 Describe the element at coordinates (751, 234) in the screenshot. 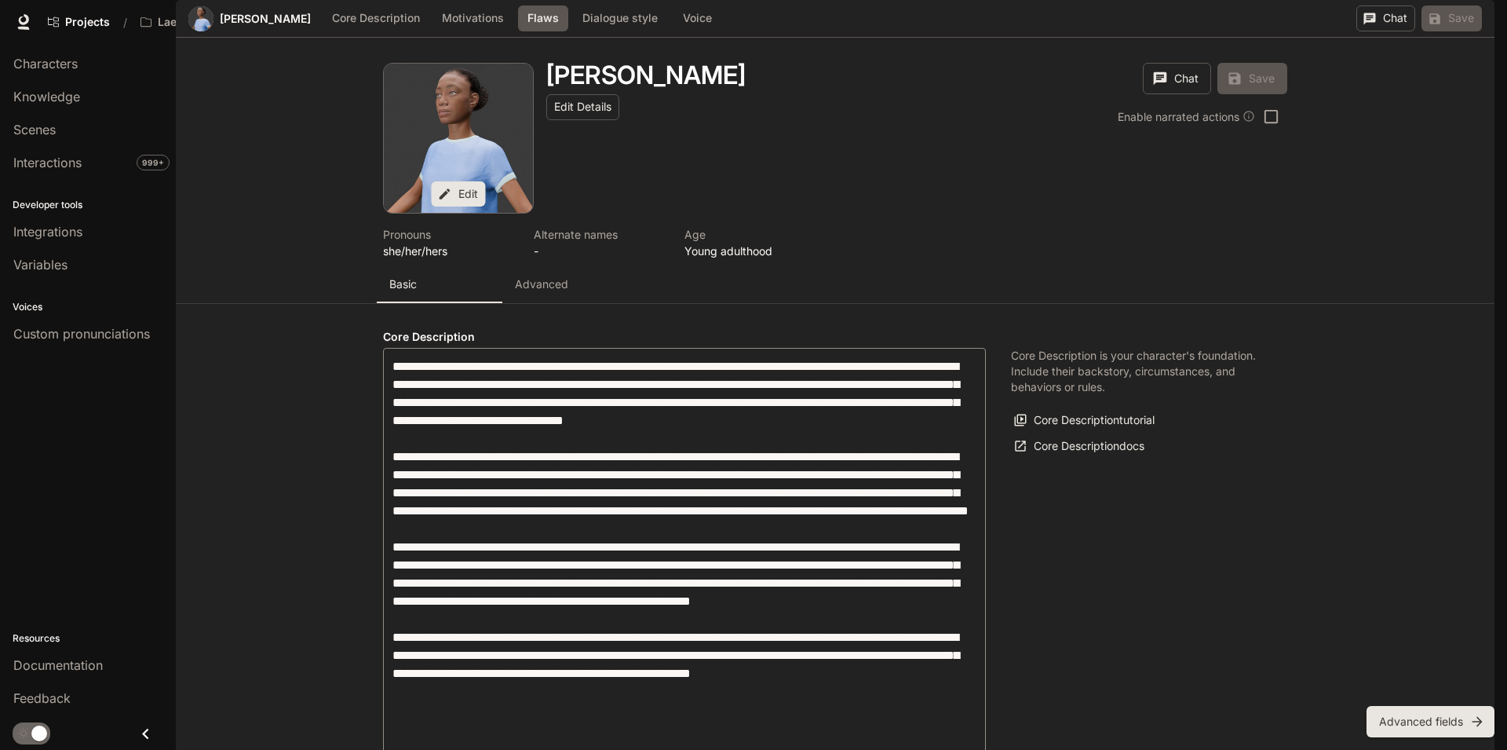

I see `p: Age` at that location.